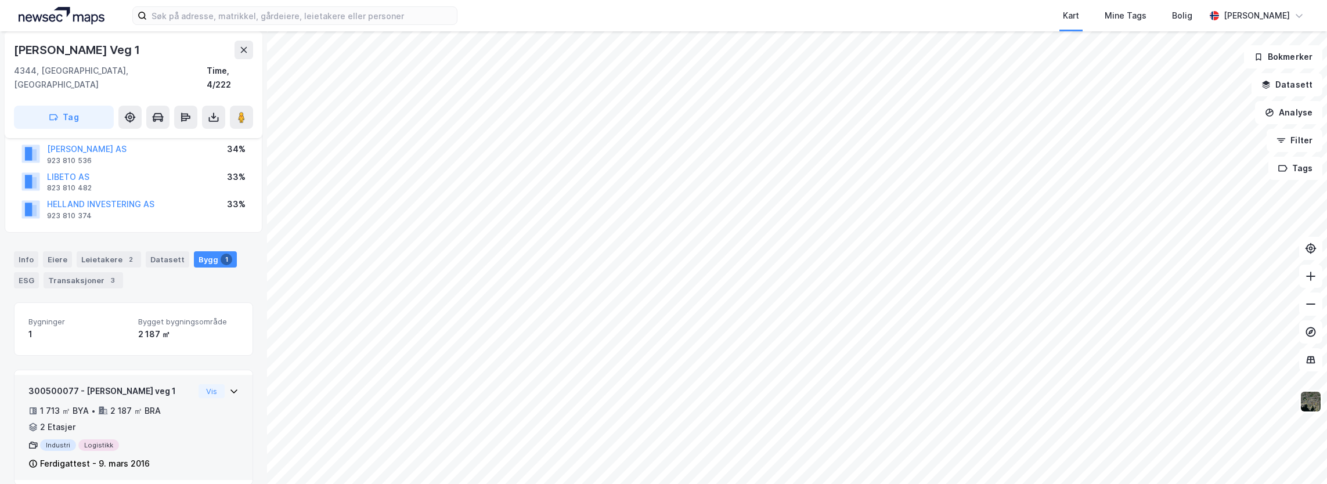 Image resolution: width=1327 pixels, height=484 pixels. What do you see at coordinates (1288, 113) in the screenshot?
I see `button: Analyse` at bounding box center [1288, 113].